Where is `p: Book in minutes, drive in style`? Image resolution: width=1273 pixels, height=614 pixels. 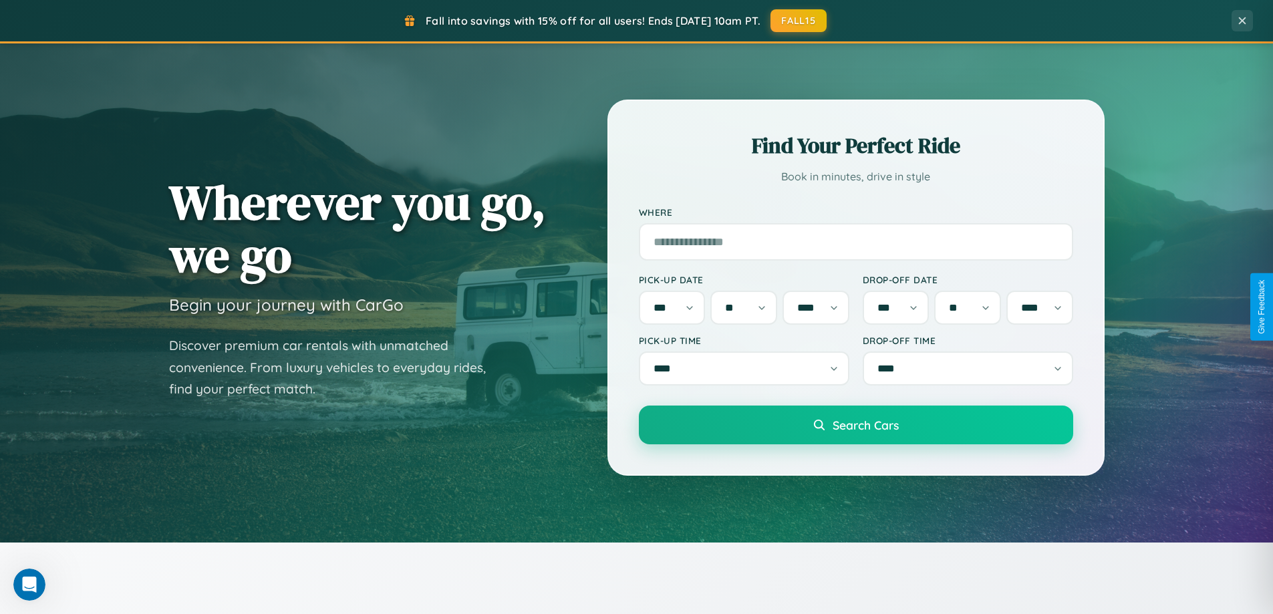
p: Book in minutes, drive in style is located at coordinates (856, 176).